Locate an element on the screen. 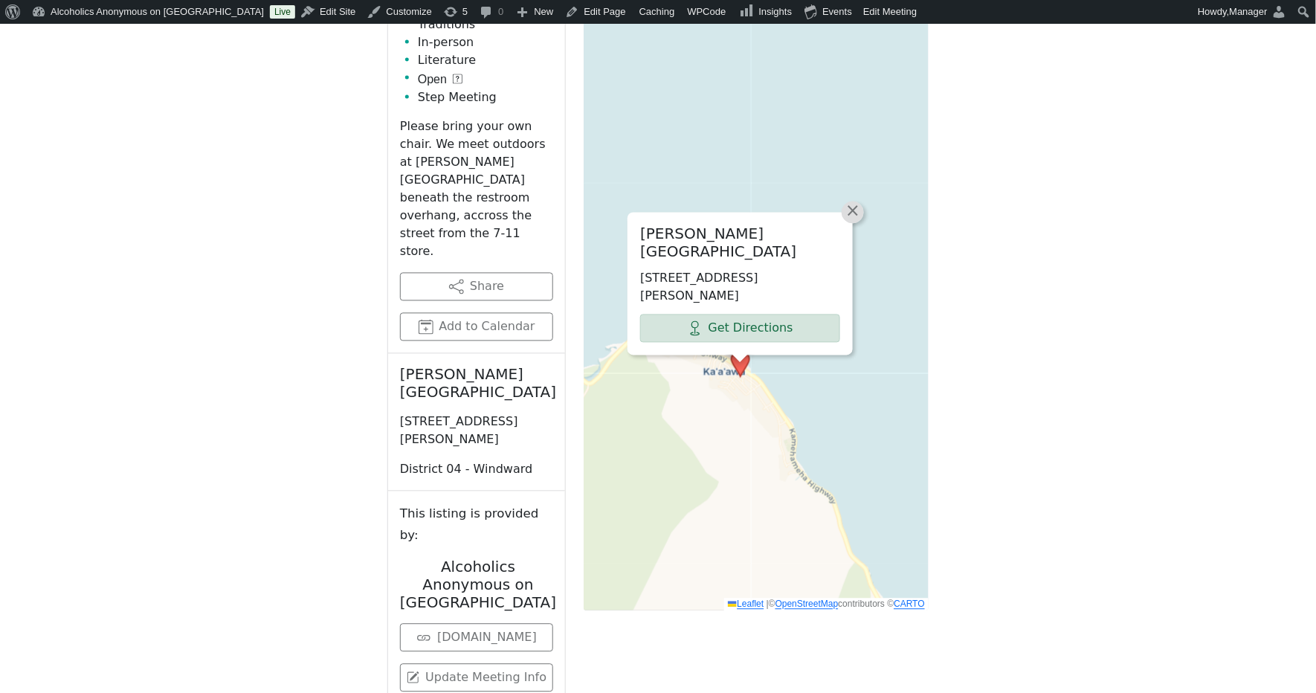 Image resolution: width=1316 pixels, height=693 pixels. a: Get Directions is located at coordinates (740, 329).